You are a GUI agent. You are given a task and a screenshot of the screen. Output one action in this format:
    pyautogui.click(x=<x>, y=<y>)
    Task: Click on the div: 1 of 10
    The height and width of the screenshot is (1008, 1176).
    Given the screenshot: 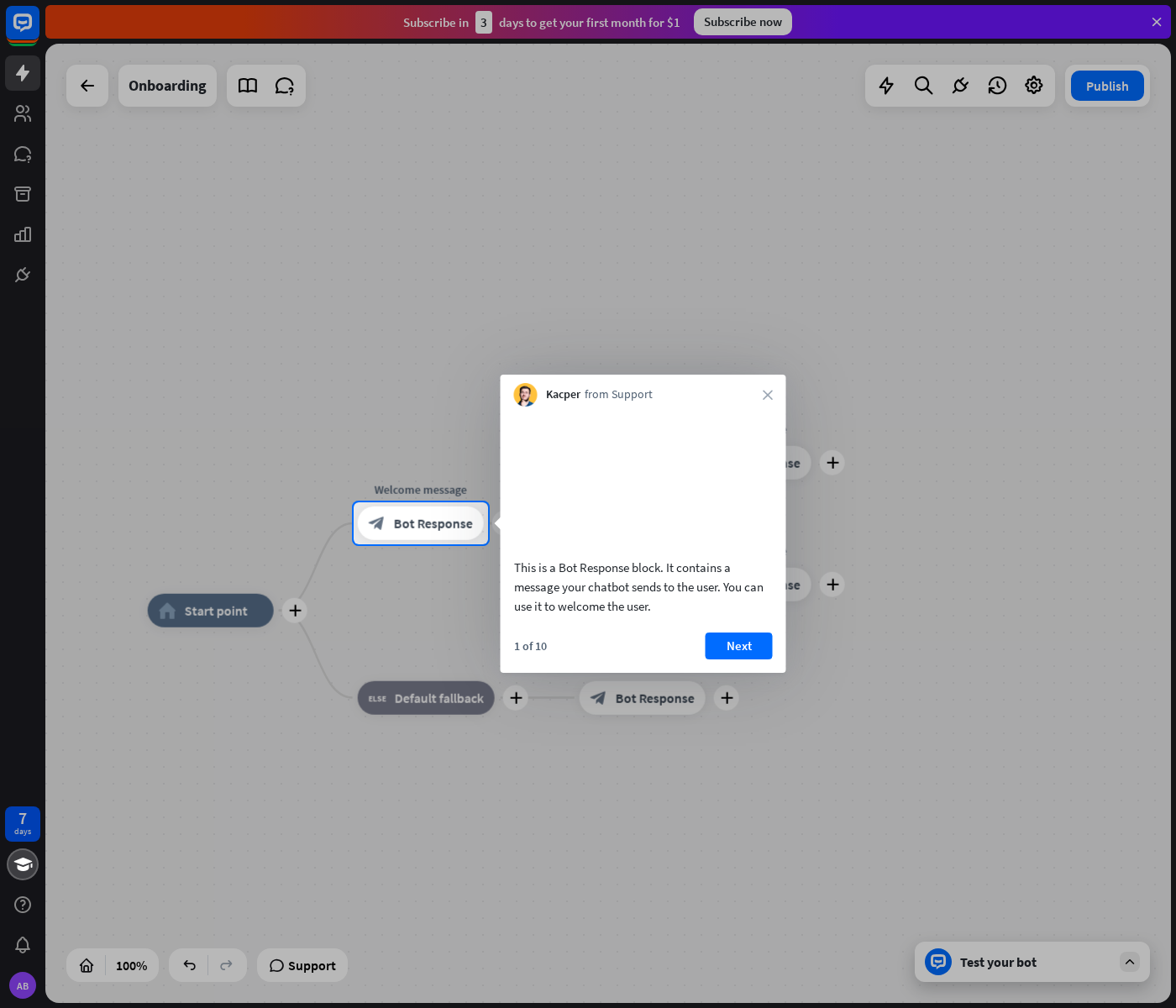 What is the action you would take?
    pyautogui.click(x=530, y=646)
    